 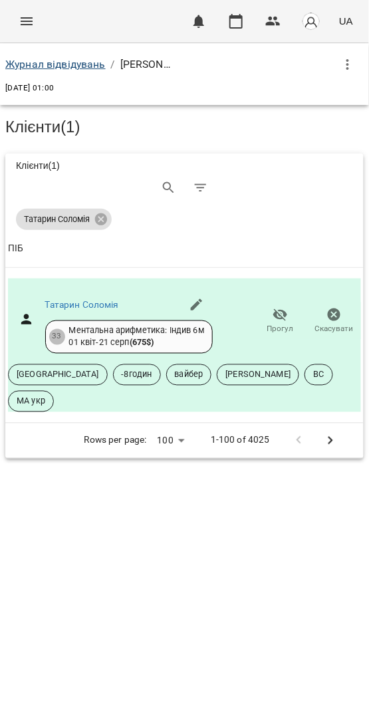 I want to click on b: ( 675 $ ), so click(x=142, y=343).